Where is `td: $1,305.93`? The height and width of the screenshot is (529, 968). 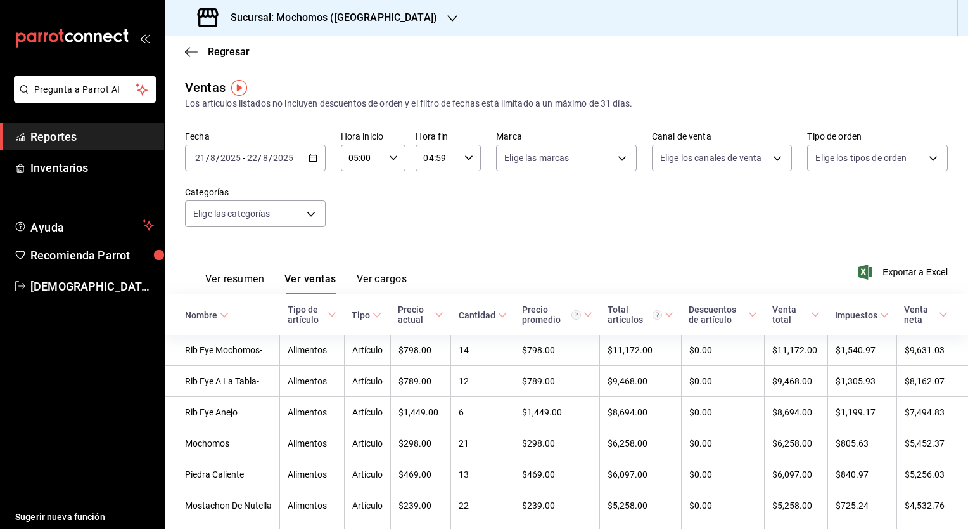 td: $1,305.93 is located at coordinates (862, 381).